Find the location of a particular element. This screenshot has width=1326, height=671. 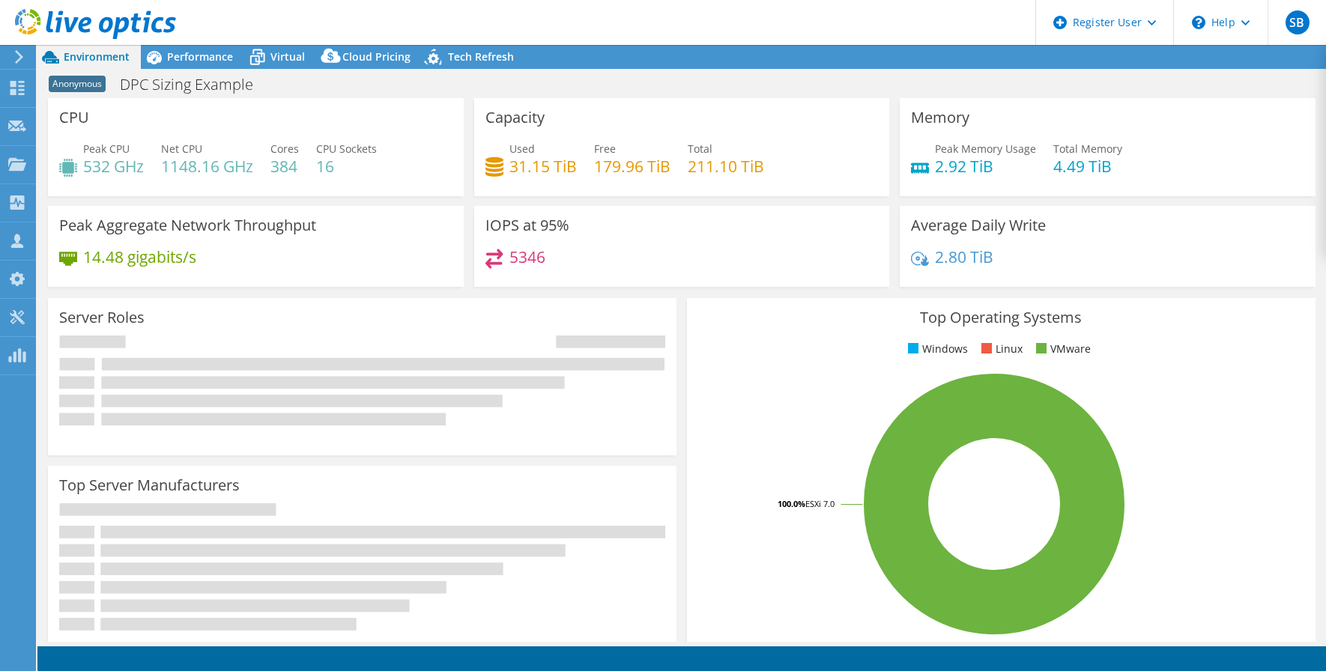

h1: DPC Sizing Example is located at coordinates (195, 85).